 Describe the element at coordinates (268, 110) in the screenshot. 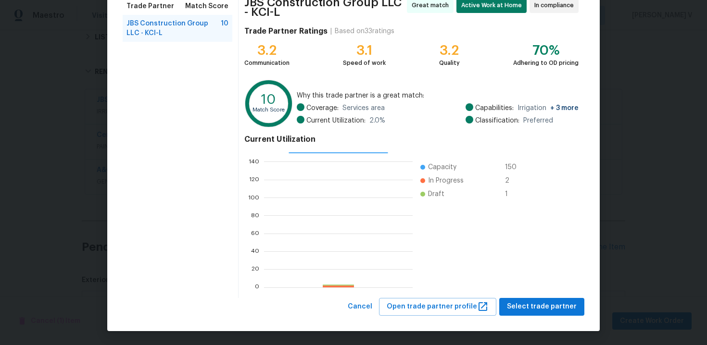

I see `text: Match Score` at that location.